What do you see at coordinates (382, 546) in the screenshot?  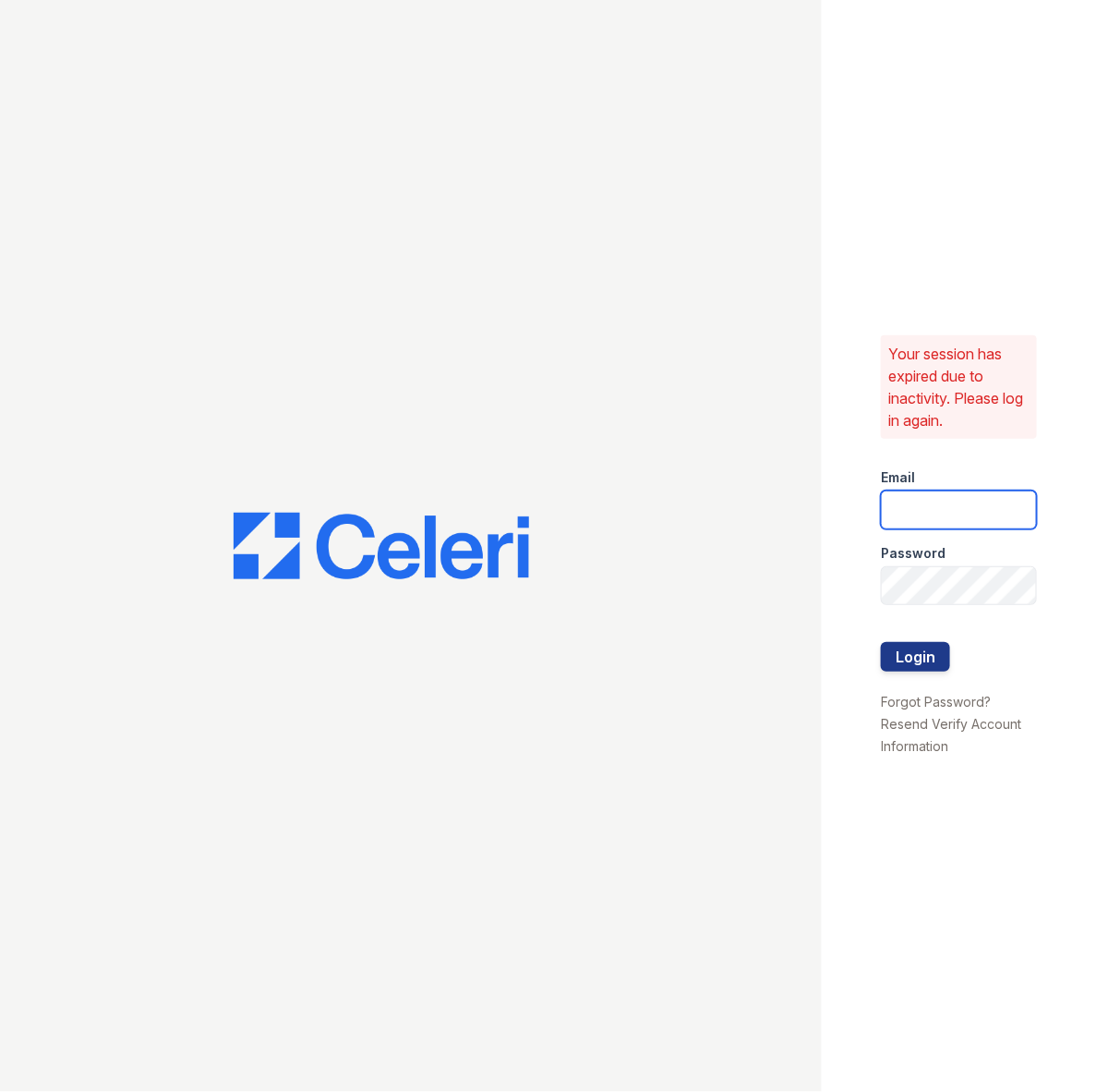 I see `img: CE_Logo_Blue-a8612792a0a2168367f1c8372b55b34899dd931a85d93a1a3d3e32e68fde9ad4.png` at bounding box center [382, 546].